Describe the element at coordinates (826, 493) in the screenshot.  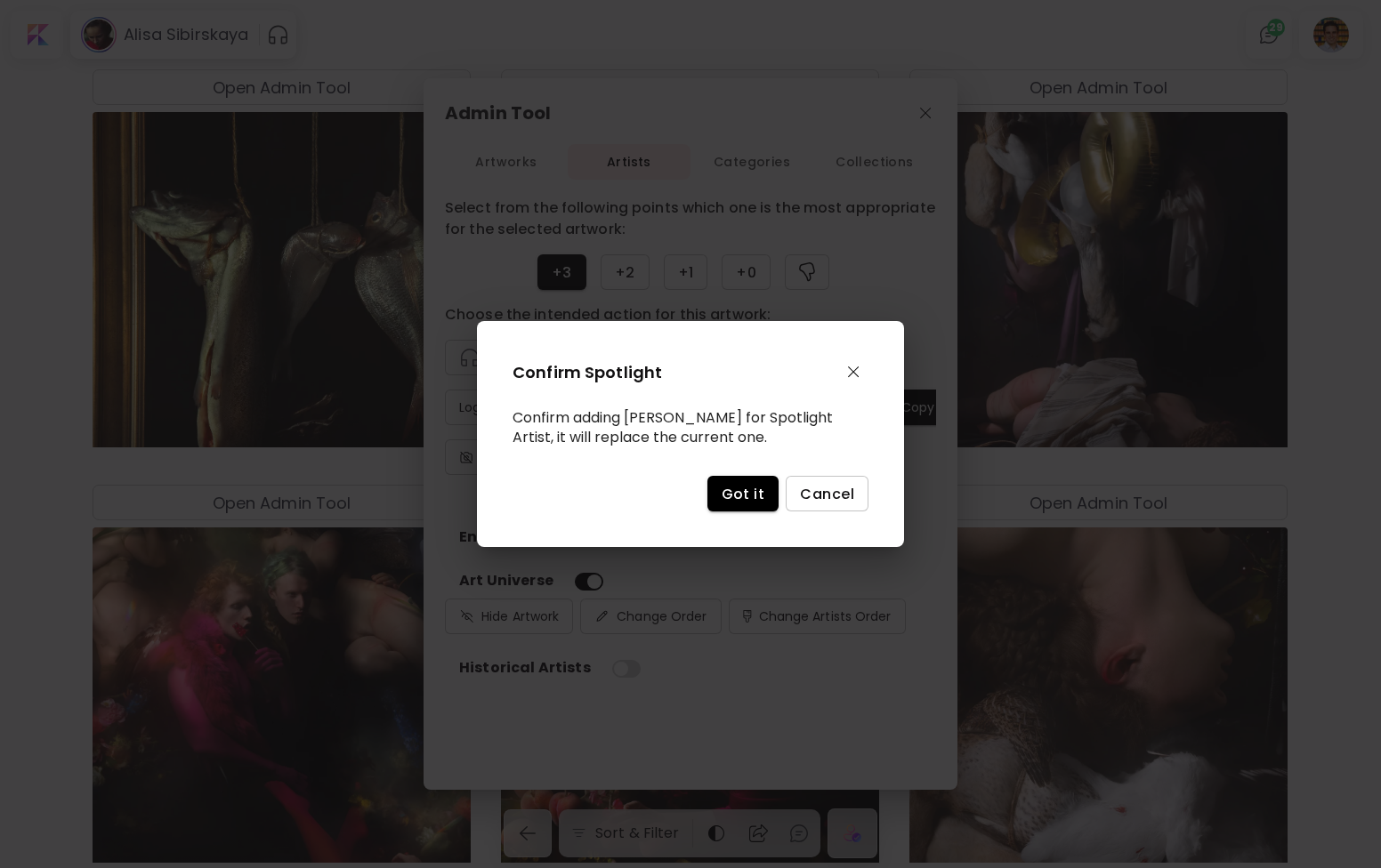
I see `span: Cancel` at that location.